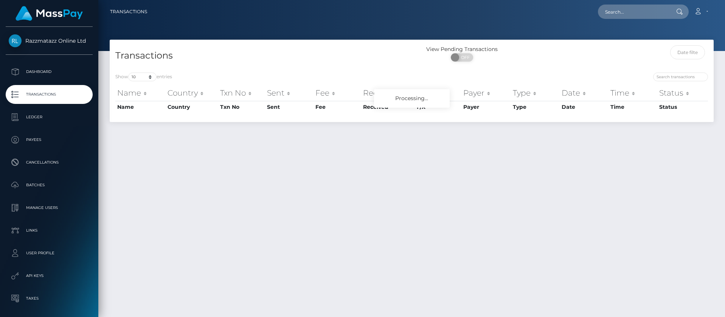 Image resolution: width=725 pixels, height=317 pixels. I want to click on a: Ledger, so click(49, 117).